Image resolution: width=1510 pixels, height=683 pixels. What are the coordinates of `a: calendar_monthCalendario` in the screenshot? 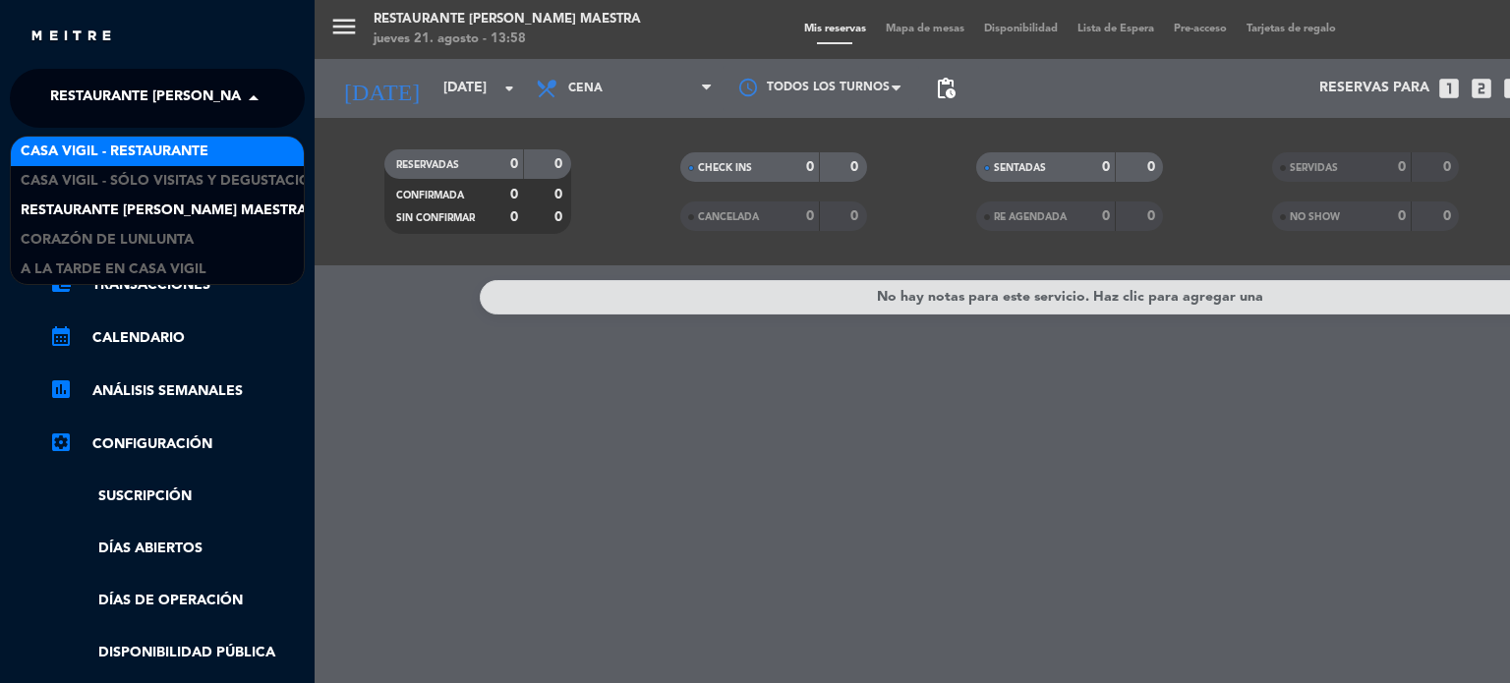 It's located at (177, 338).